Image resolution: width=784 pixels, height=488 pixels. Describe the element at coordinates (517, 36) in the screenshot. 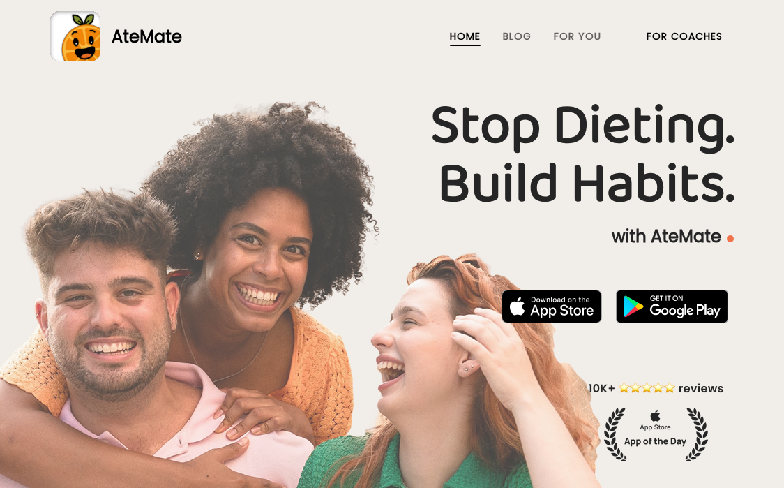

I see `a: Blog` at that location.